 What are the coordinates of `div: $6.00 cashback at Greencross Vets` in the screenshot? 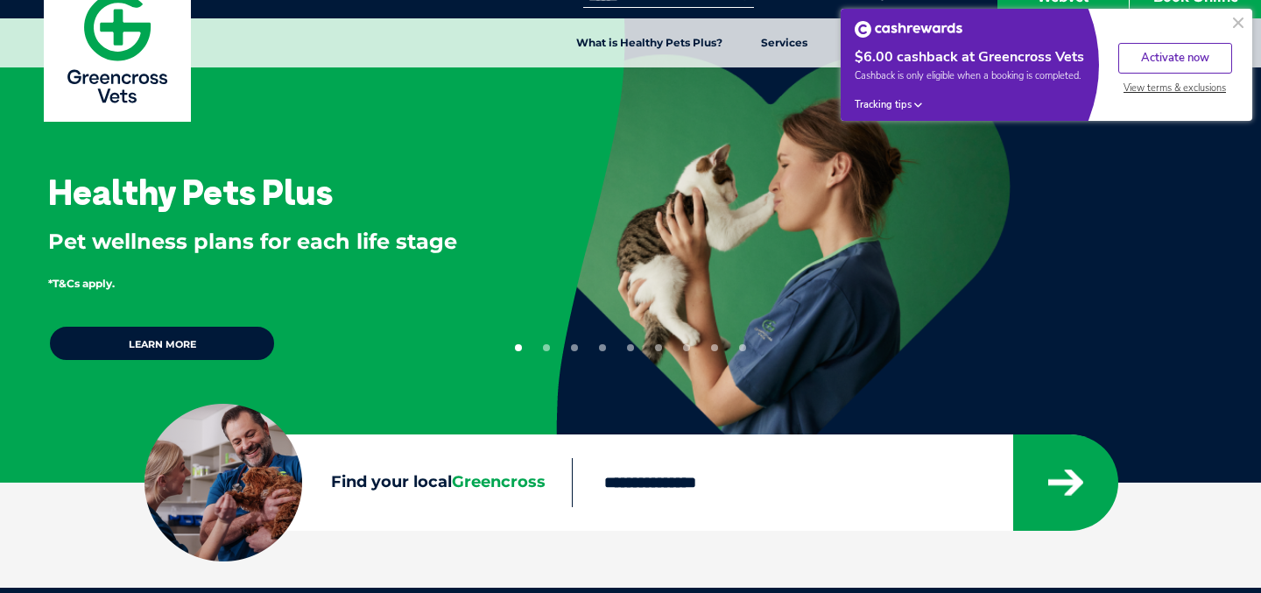 It's located at (970, 57).